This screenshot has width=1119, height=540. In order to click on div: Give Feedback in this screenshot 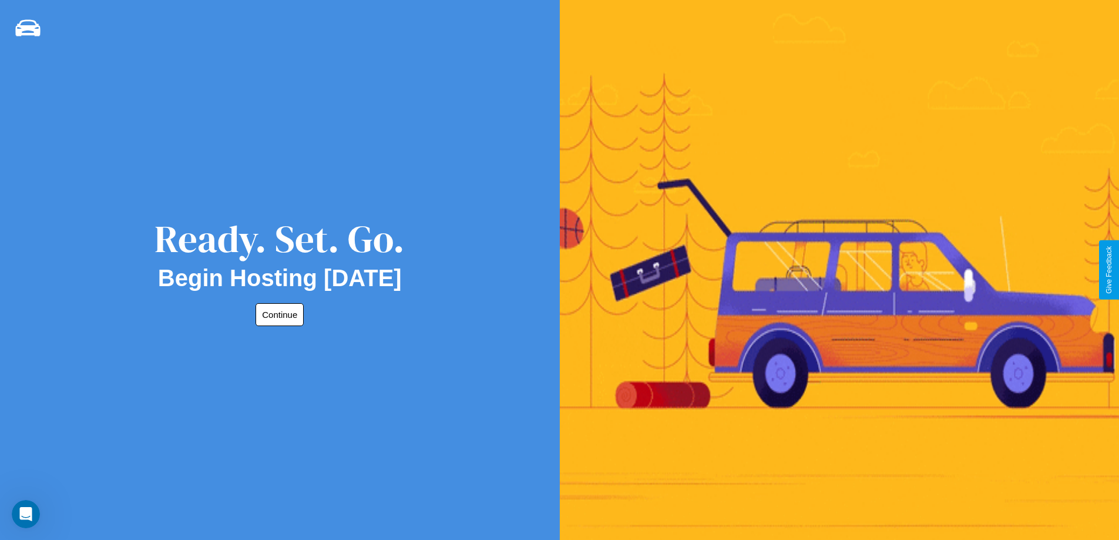, I will do `click(1109, 270)`.